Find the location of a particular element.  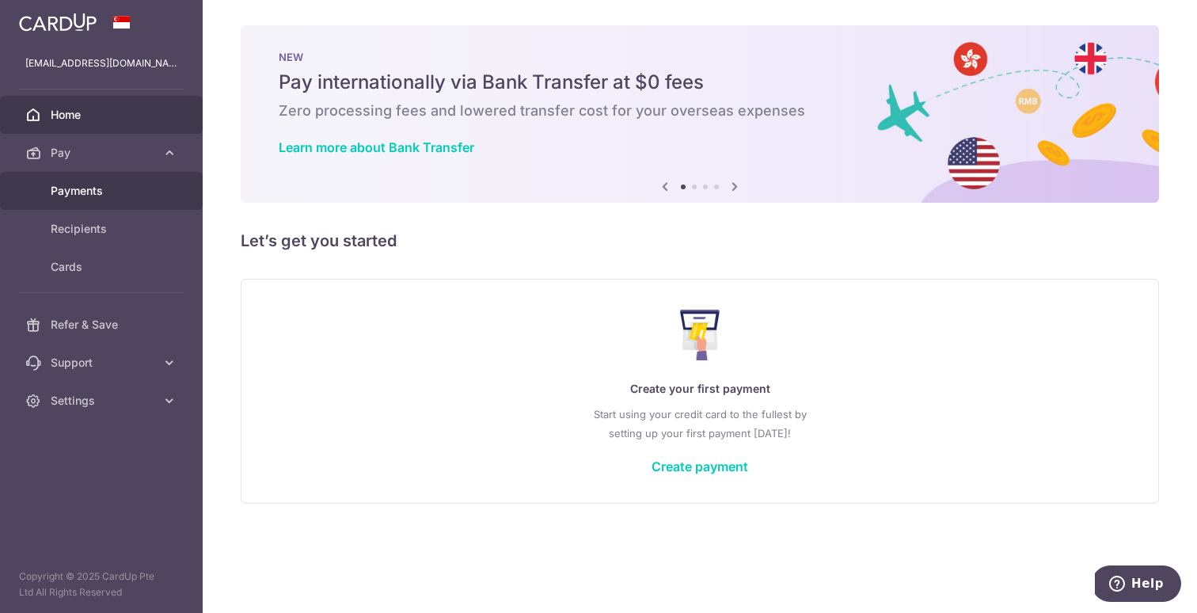

img: Bank transfer banner is located at coordinates (700, 114).